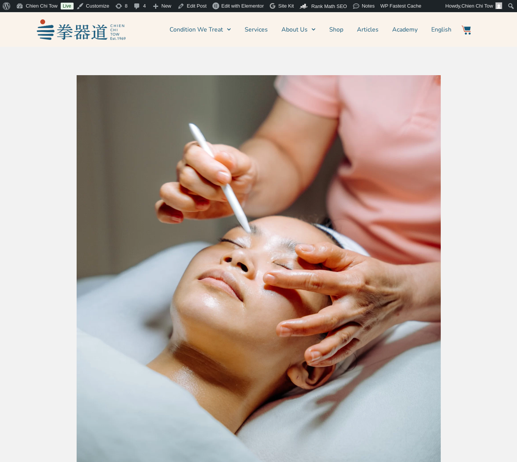 The width and height of the screenshot is (517, 462). What do you see at coordinates (466, 30) in the screenshot?
I see `img: Website Icon-03` at bounding box center [466, 30].